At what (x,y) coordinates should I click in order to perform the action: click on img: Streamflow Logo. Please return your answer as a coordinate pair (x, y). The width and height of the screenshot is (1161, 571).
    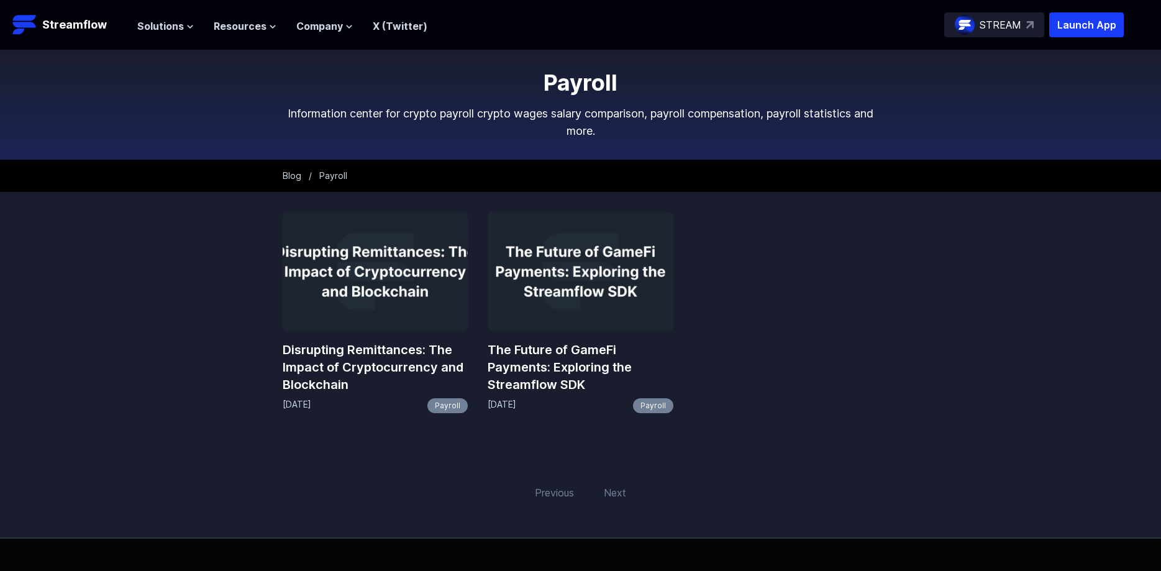
    Looking at the image, I should click on (25, 25).